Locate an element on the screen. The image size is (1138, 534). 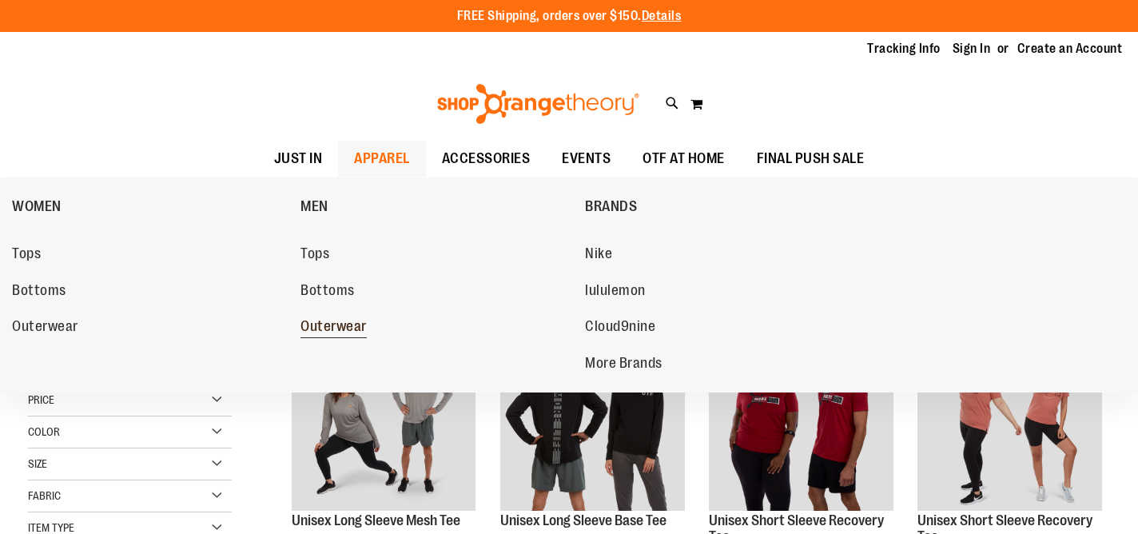
span: Item Type is located at coordinates (51, 527).